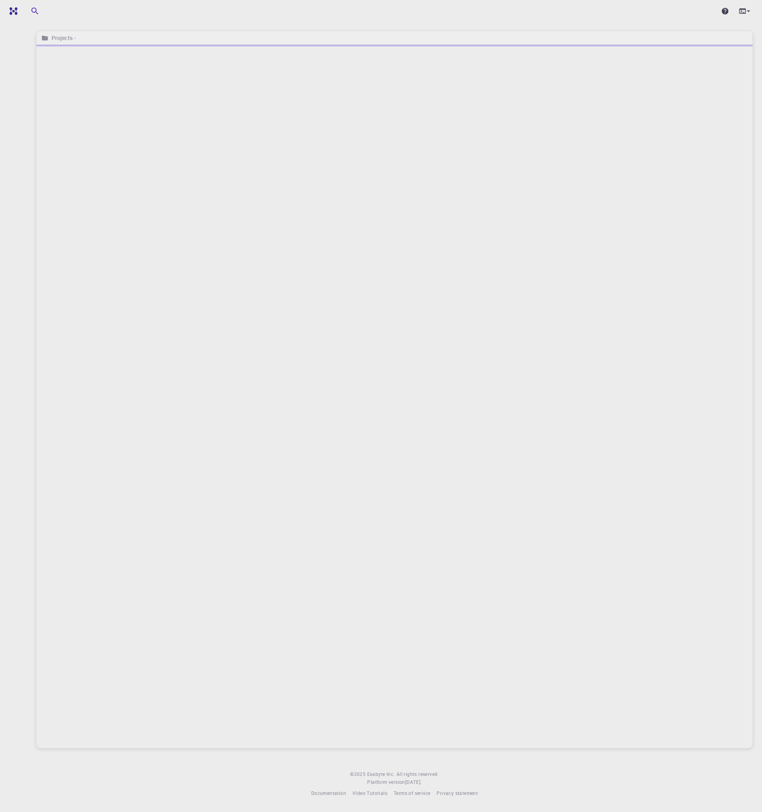  Describe the element at coordinates (328, 793) in the screenshot. I see `span: Documentation` at that location.